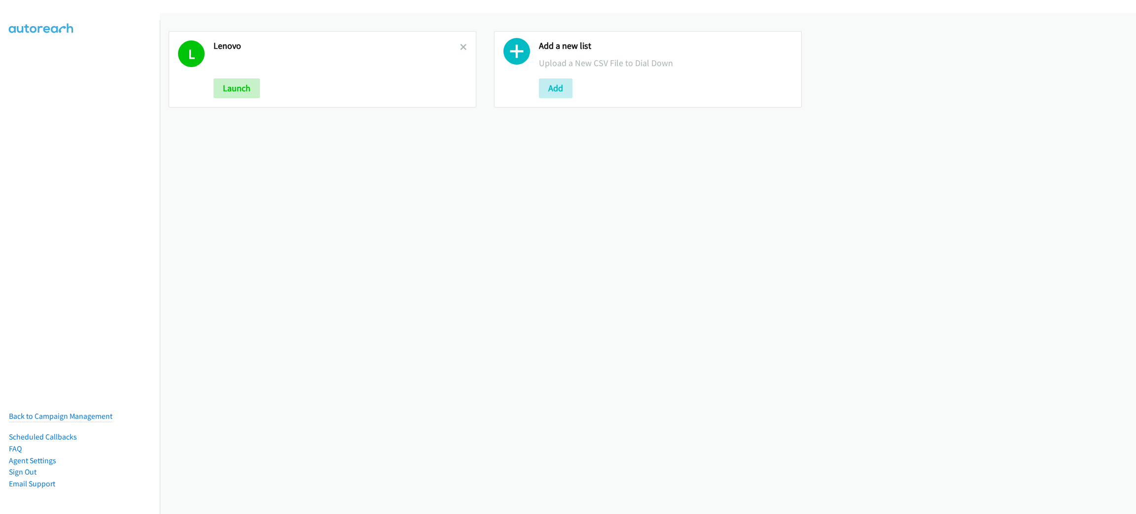 The width and height of the screenshot is (1136, 514). What do you see at coordinates (61, 416) in the screenshot?
I see `a: Back to Campaign Management` at bounding box center [61, 416].